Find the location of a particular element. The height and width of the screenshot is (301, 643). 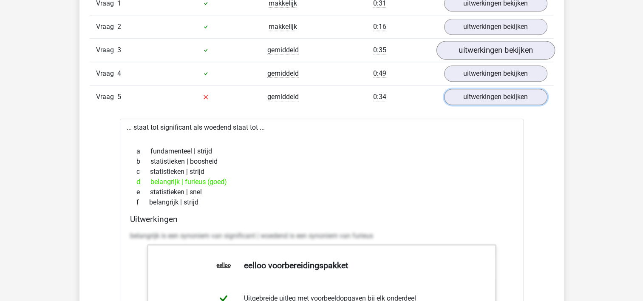

span: a is located at coordinates (143, 151).